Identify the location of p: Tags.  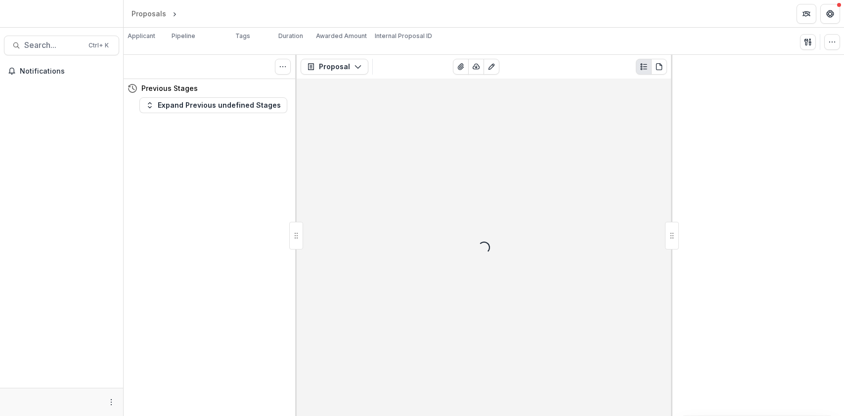
(243, 36).